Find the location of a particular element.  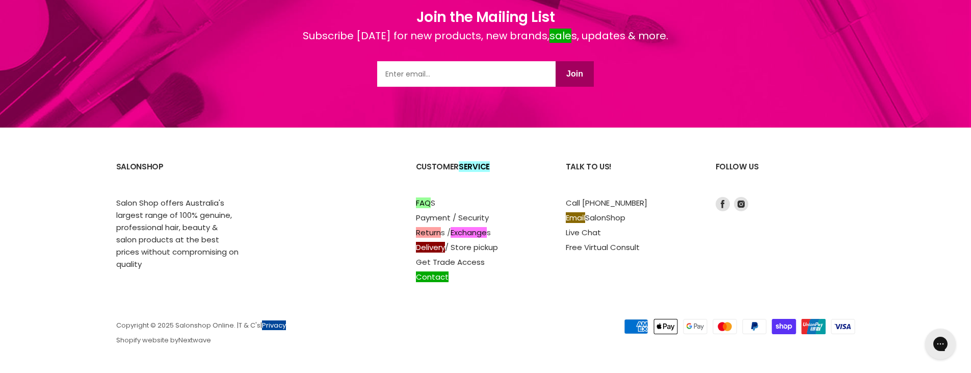

a: Get Trade Access is located at coordinates (450, 262).